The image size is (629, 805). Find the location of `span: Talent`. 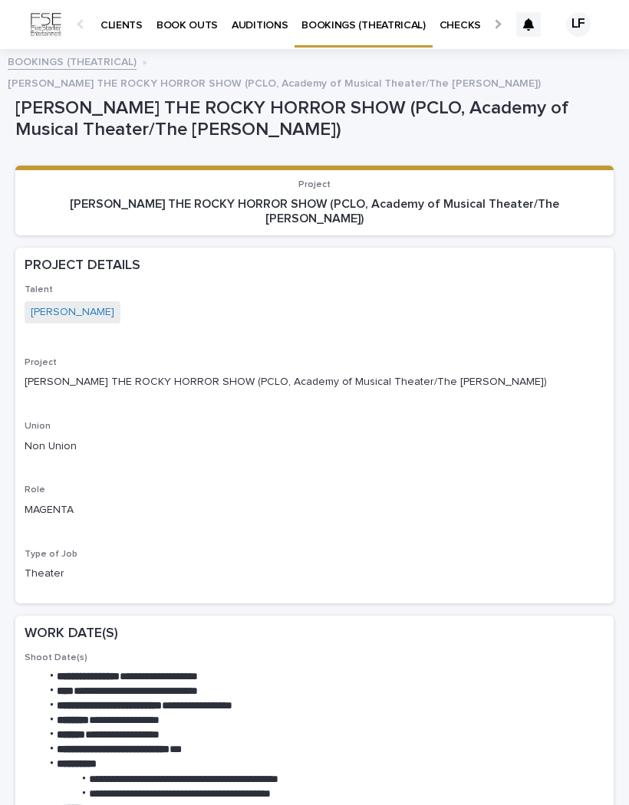

span: Talent is located at coordinates (38, 290).